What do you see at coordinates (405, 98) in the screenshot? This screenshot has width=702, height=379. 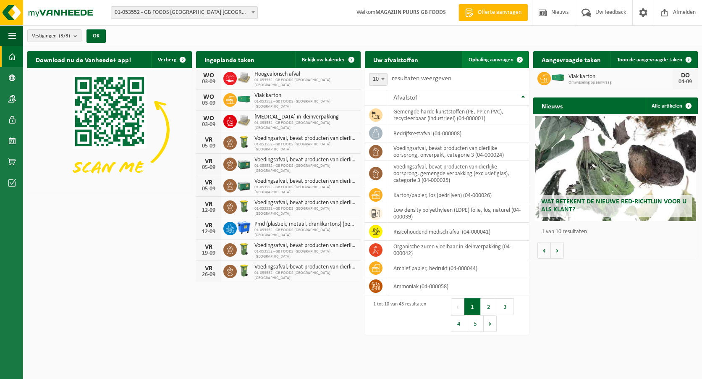 I see `span: Afvalstof` at bounding box center [405, 98].